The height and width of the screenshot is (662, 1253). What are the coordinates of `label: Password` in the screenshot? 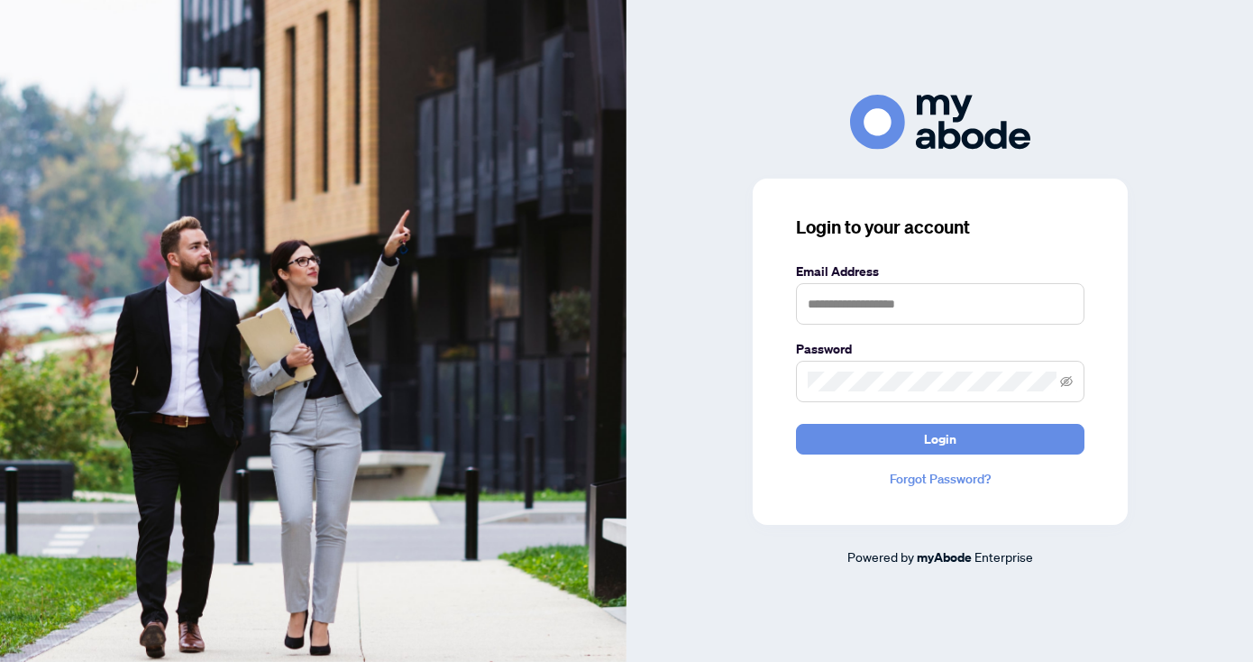 It's located at (940, 349).